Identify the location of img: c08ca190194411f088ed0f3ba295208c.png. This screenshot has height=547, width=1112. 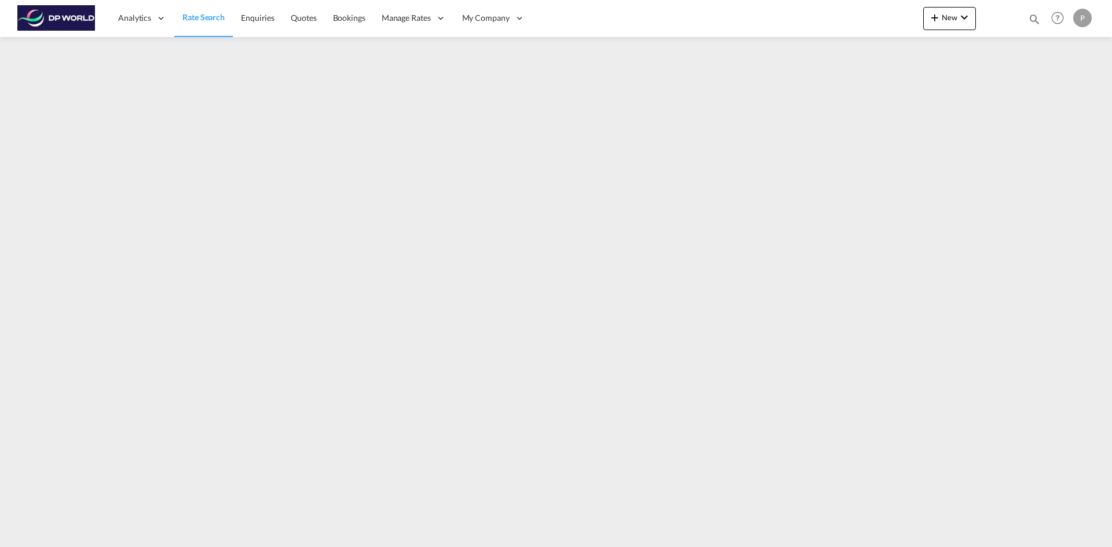
(56, 18).